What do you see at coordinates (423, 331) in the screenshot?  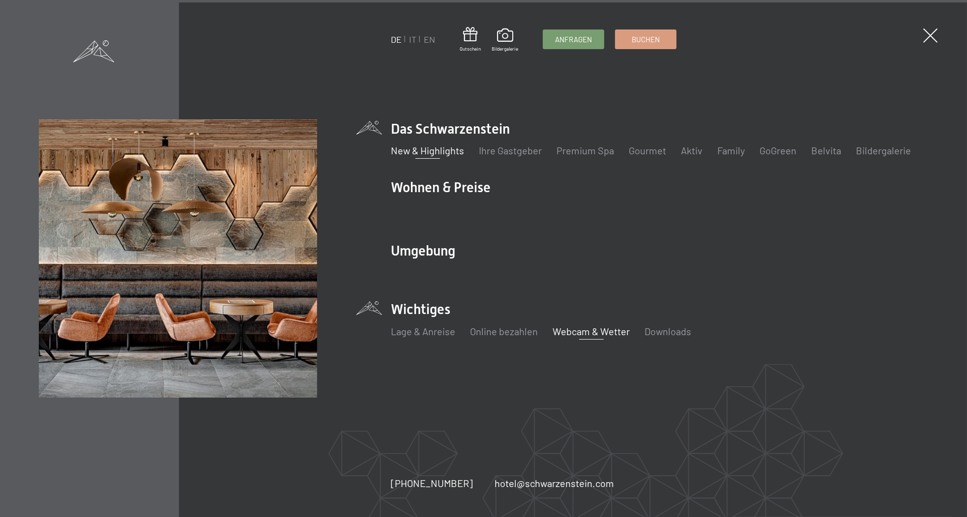 I see `a: Lage & Anreise` at bounding box center [423, 331].